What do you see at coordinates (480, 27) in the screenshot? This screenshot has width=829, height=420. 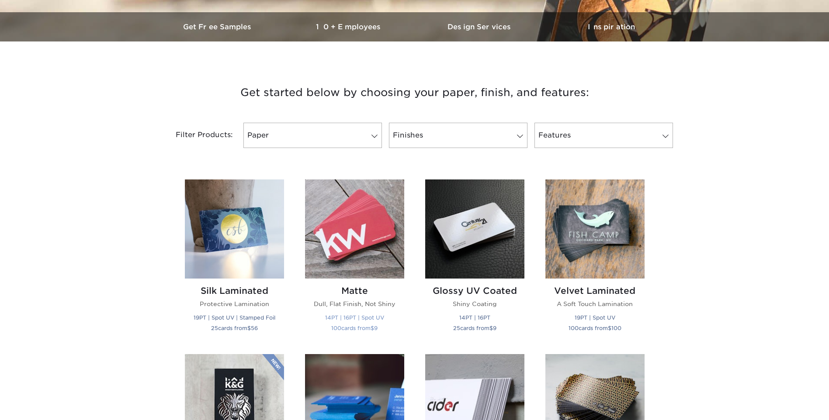 I see `h3: Design Services` at bounding box center [480, 27].